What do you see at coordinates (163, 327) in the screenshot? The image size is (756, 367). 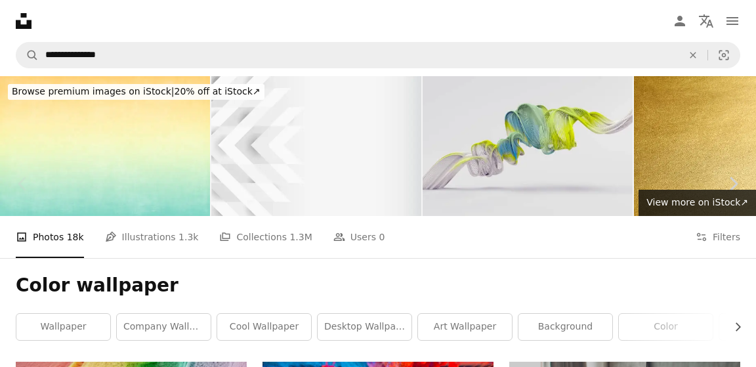 I see `a: company wallpaper` at bounding box center [163, 327].